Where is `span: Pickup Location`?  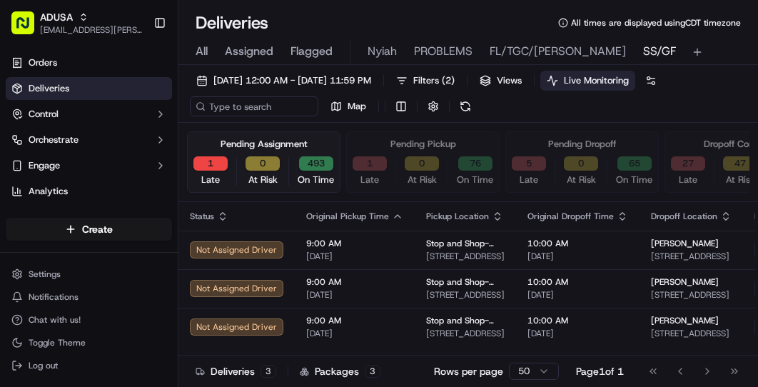
span: Pickup Location is located at coordinates (458, 216).